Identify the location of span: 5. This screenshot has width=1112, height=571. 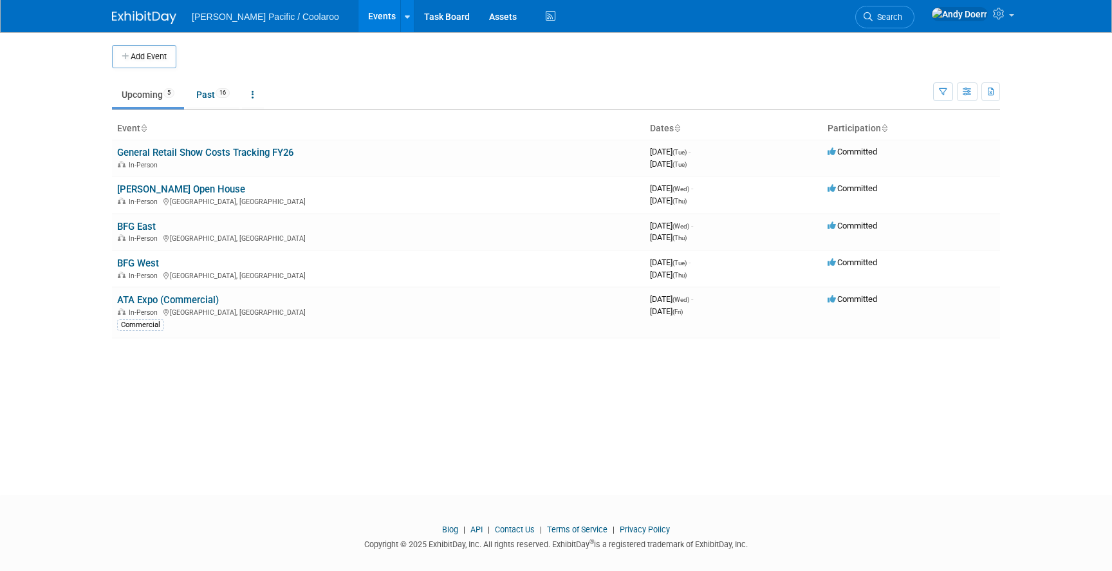
(169, 93).